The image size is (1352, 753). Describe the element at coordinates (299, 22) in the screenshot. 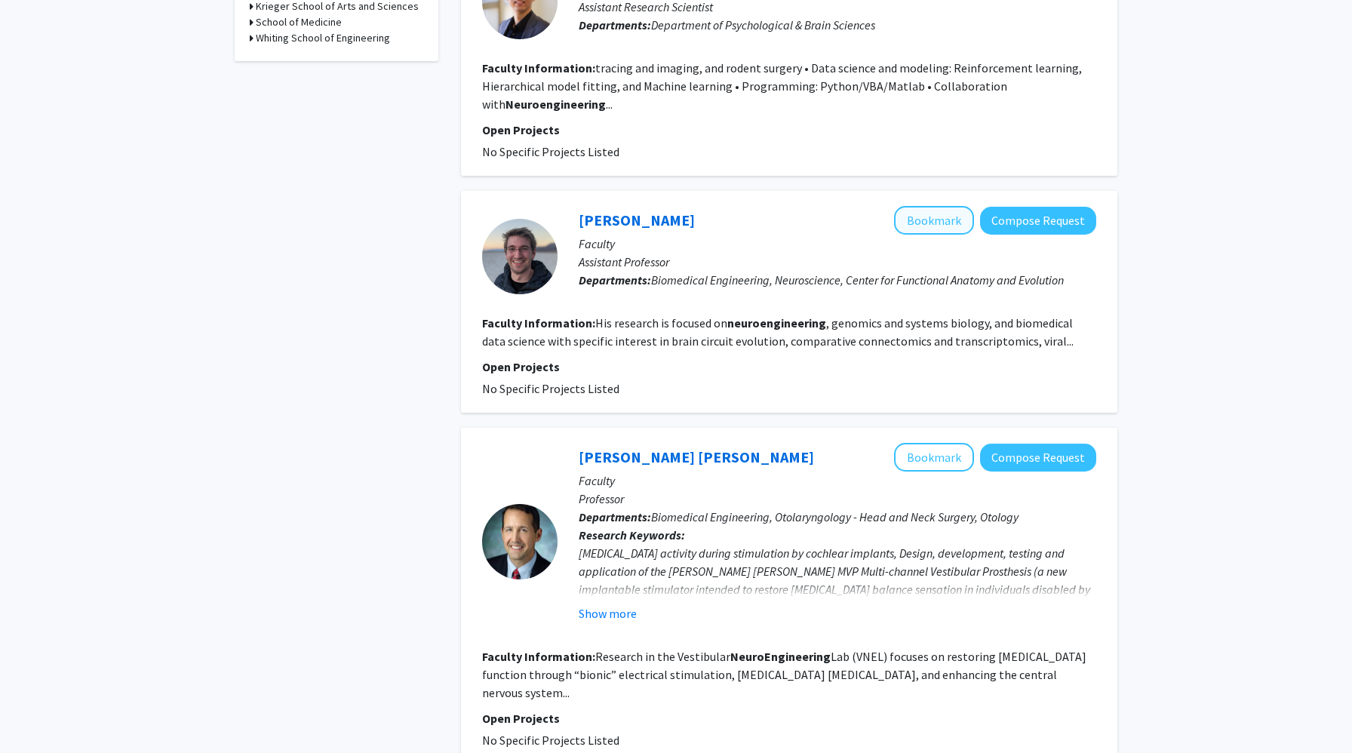

I see `h3: School of Medicine` at that location.